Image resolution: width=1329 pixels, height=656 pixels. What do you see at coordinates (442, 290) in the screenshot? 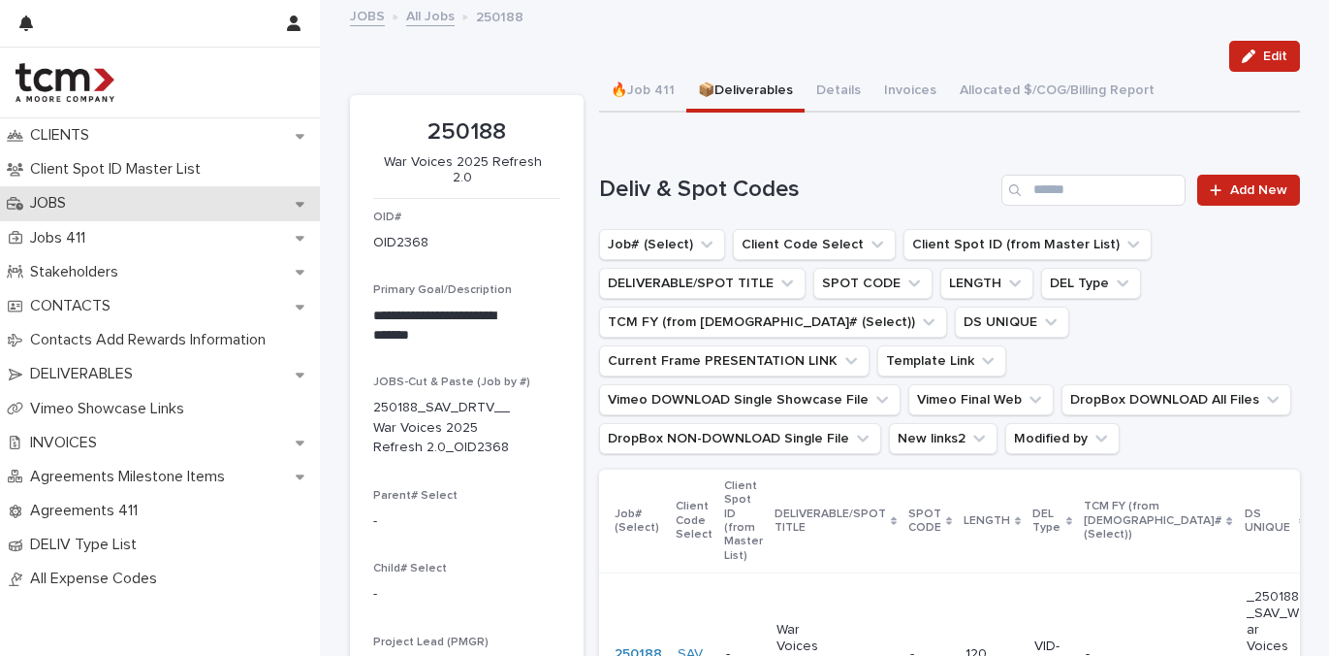
I see `span: Primary Goal/Description` at bounding box center [442, 290].